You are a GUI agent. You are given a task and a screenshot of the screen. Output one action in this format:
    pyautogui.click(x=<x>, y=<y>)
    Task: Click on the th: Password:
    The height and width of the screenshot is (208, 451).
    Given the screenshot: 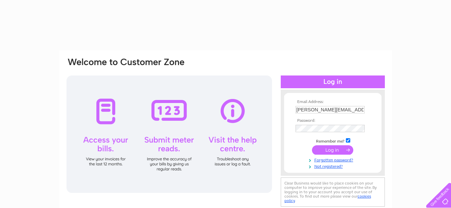 What is the action you would take?
    pyautogui.click(x=333, y=121)
    